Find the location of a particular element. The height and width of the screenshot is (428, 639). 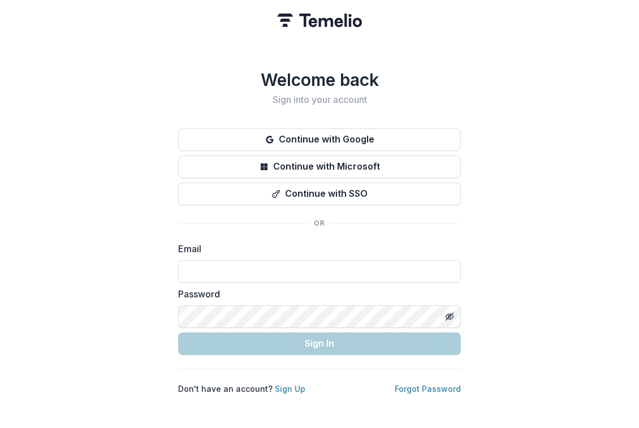

button: Continue with SSO is located at coordinates (319, 194).